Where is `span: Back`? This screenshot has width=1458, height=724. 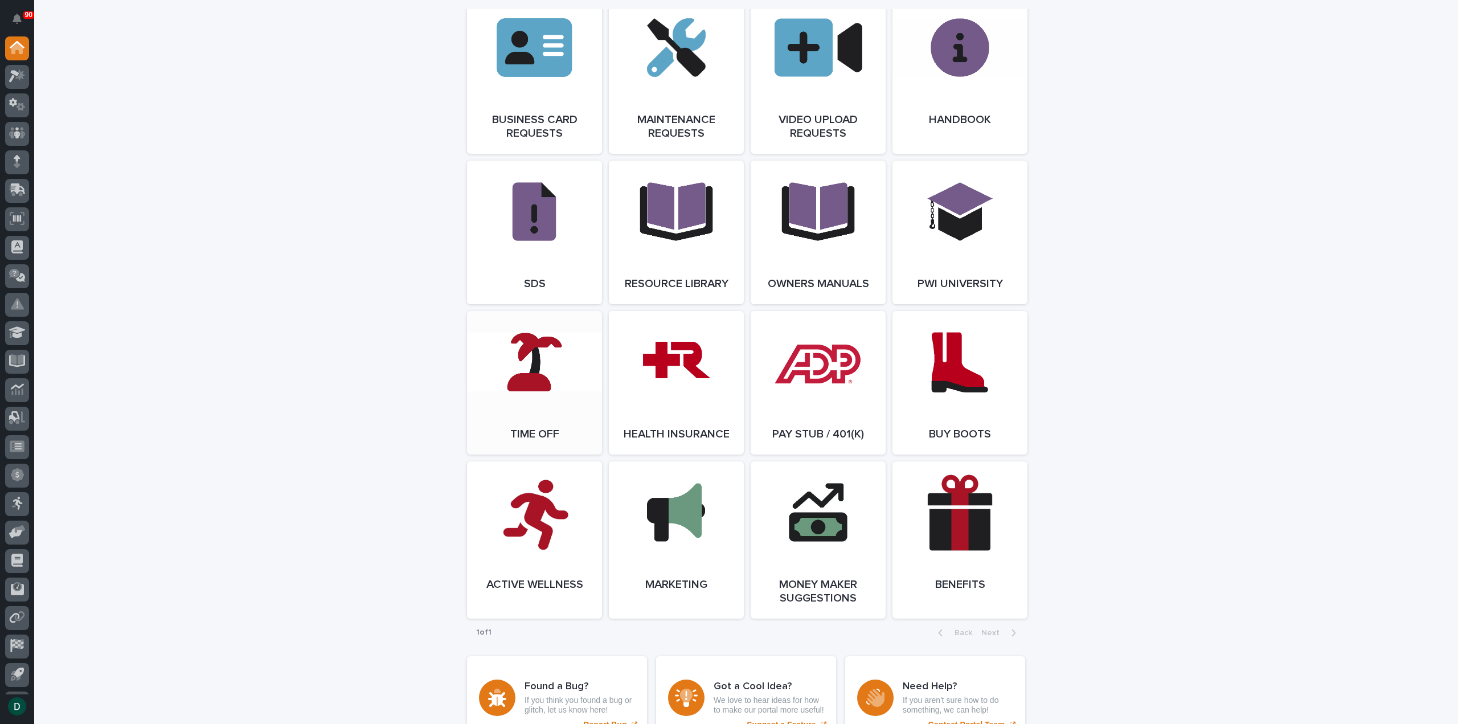 span: Back is located at coordinates (960, 633).